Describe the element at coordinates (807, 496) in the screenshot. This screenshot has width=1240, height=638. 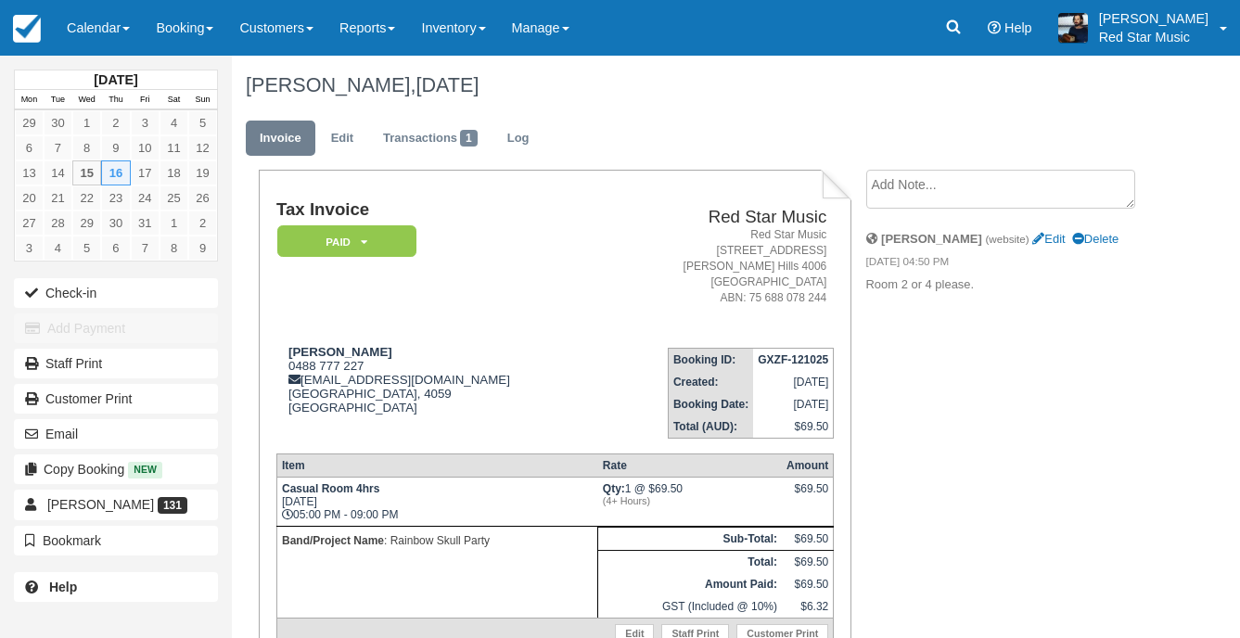
I see `div: $69.50` at that location.